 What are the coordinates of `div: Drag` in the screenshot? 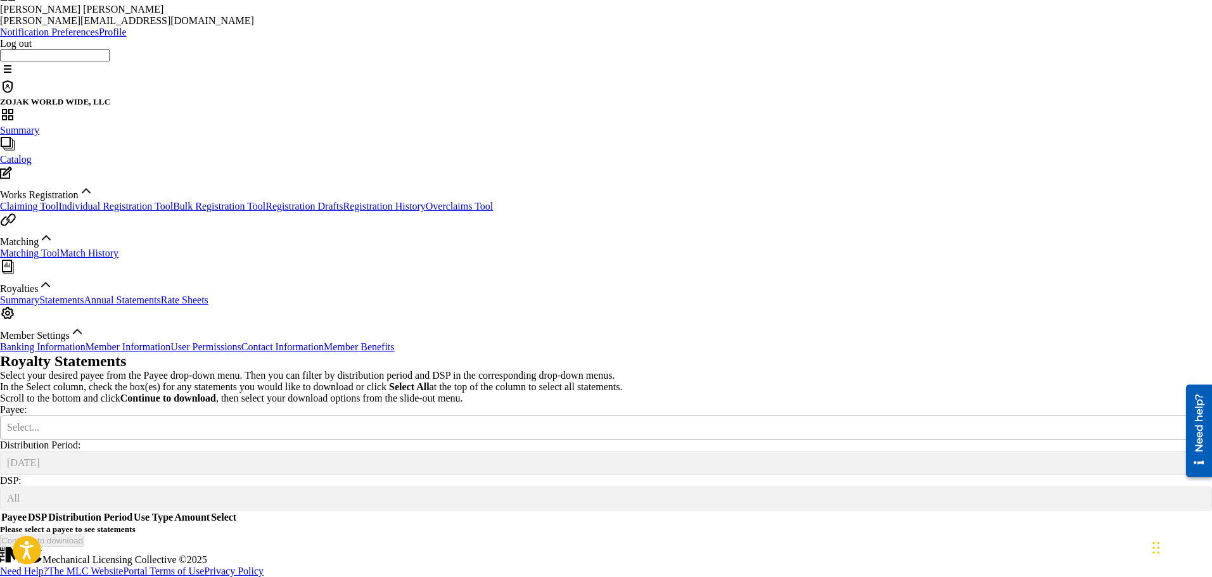 It's located at (1156, 548).